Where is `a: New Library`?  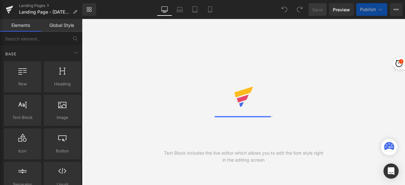
a: New Library is located at coordinates (89, 9).